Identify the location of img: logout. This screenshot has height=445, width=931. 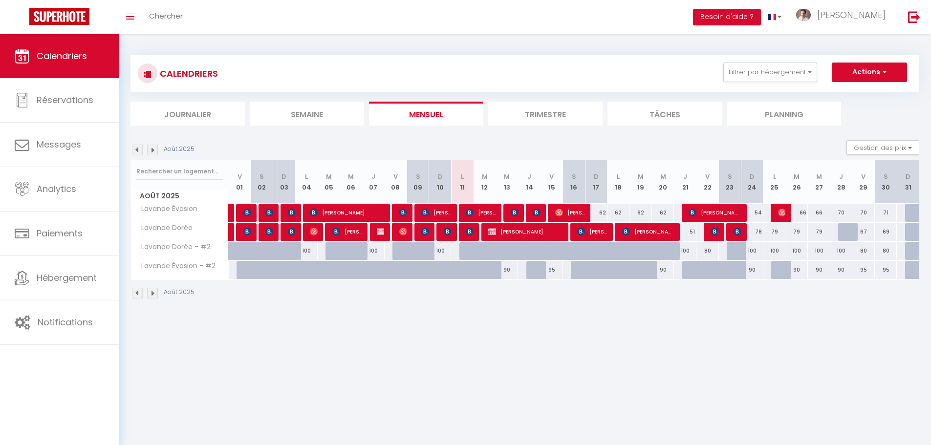
(914, 17).